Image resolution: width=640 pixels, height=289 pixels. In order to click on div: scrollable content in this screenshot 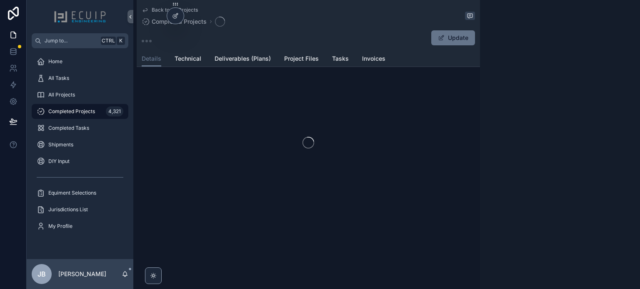, I will do `click(80, 147)`.